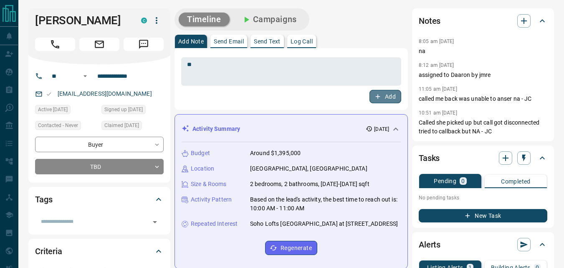 The height and width of the screenshot is (268, 564). What do you see at coordinates (99, 144) in the screenshot?
I see `div: Buyer` at bounding box center [99, 144].